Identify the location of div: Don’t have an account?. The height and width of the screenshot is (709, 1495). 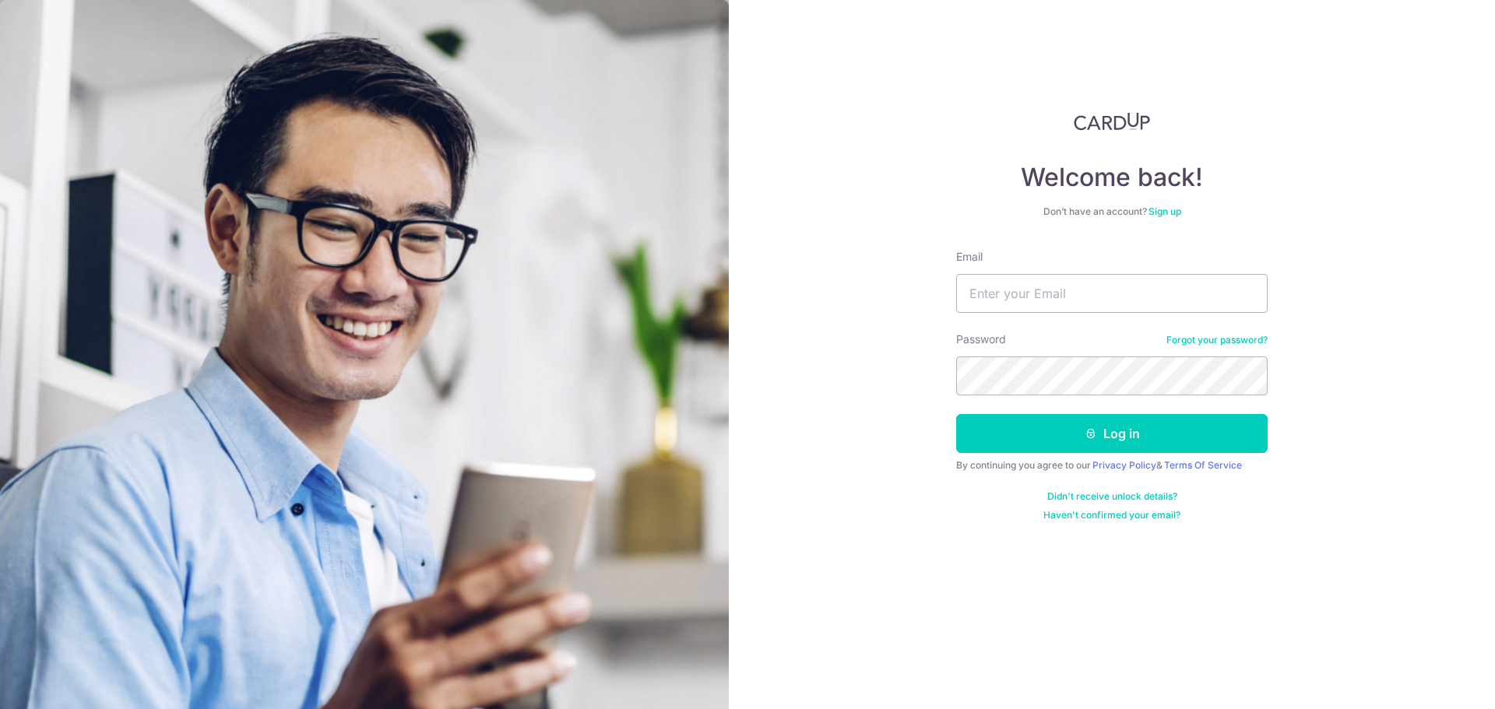
(1112, 212).